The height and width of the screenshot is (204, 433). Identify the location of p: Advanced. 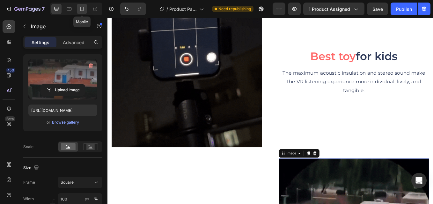
(74, 42).